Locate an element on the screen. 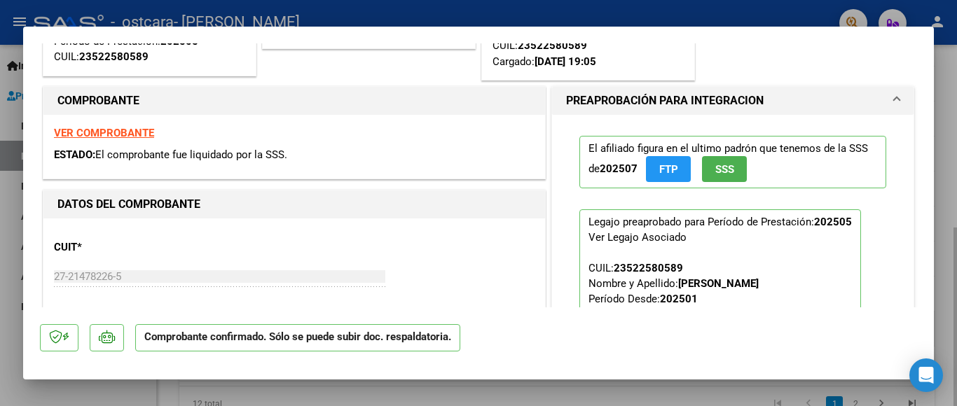  span: El comprobante fue liquidado por la SSS. is located at coordinates (191, 155).